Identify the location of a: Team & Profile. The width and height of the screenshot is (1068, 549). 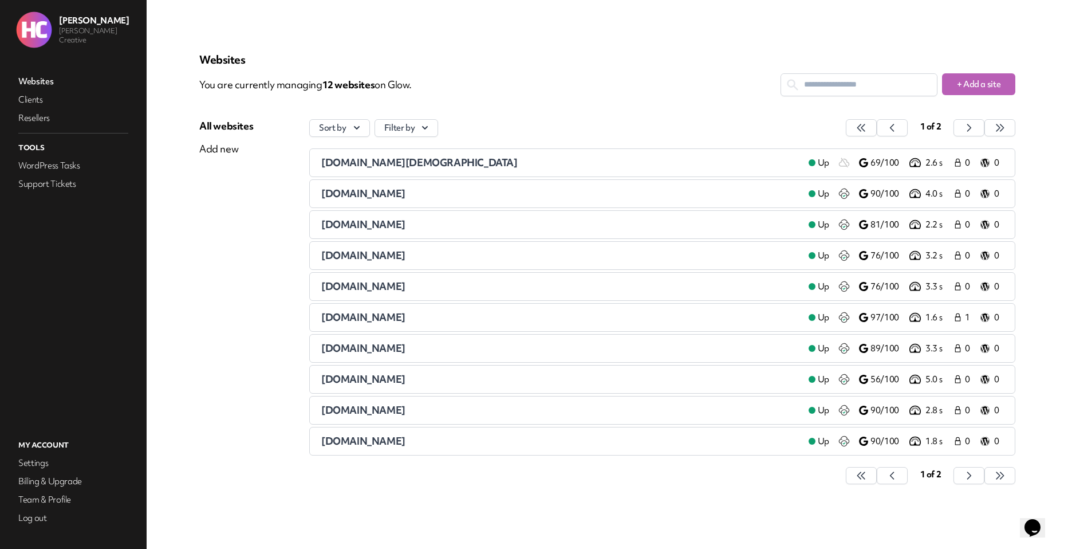
(73, 500).